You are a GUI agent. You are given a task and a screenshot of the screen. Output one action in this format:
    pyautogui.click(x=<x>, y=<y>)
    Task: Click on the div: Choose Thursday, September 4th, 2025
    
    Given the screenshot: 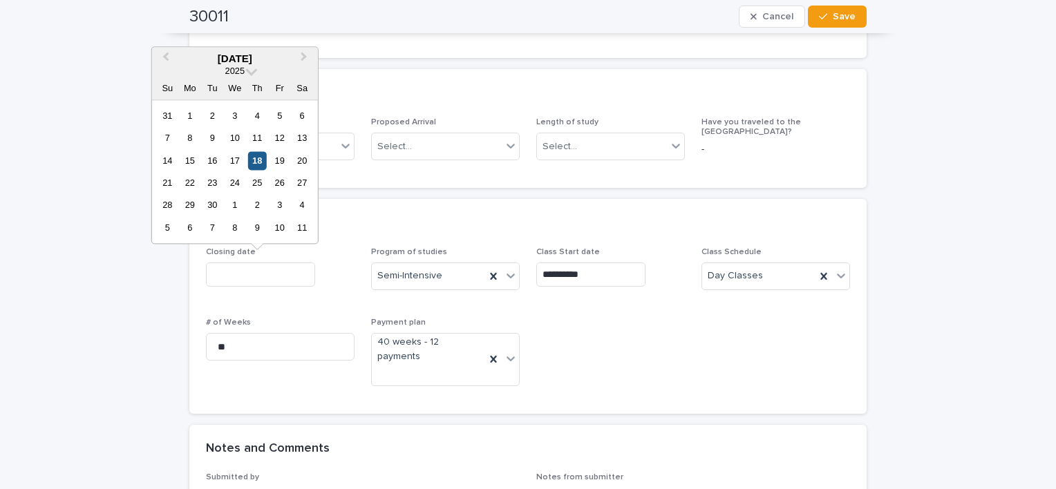 What is the action you would take?
    pyautogui.click(x=257, y=115)
    